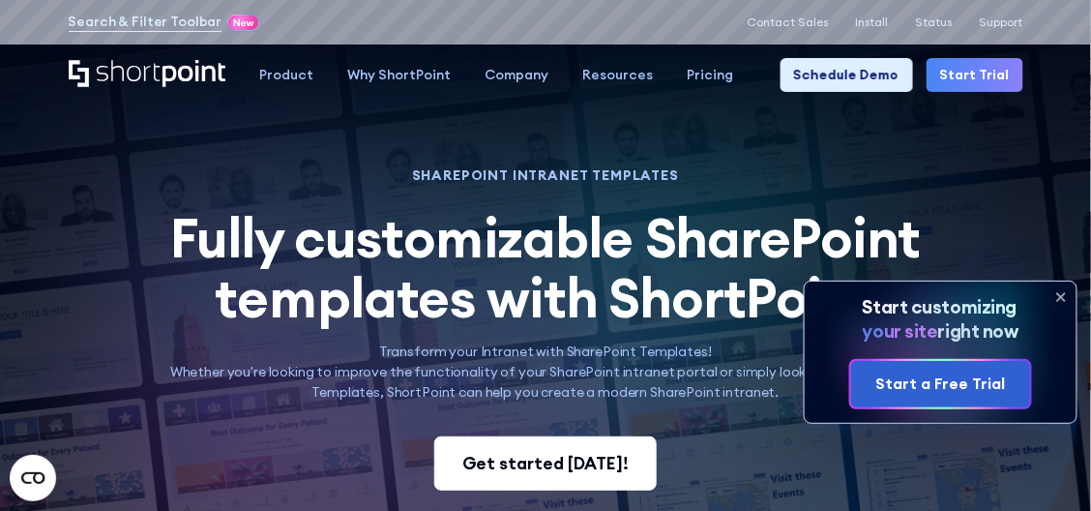  I want to click on div: Start a Free Trial, so click(940, 384).